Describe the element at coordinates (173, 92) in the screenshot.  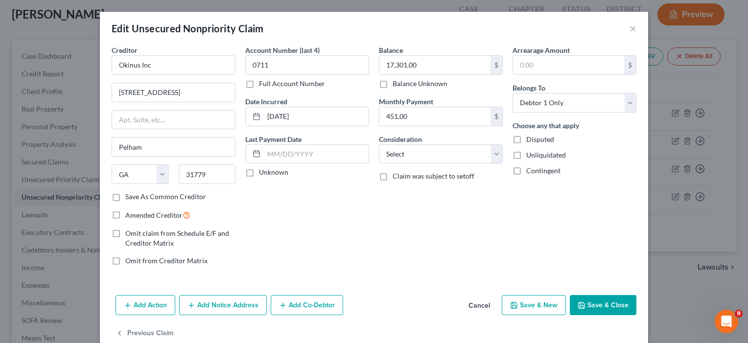
I see `input: Enter address...` at that location.